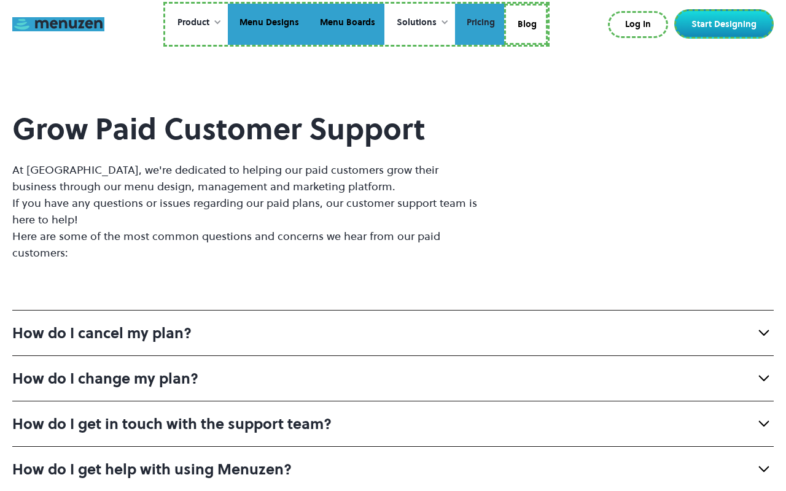  Describe the element at coordinates (152, 469) in the screenshot. I see `div: How do I get help with using Menuzen?` at that location.